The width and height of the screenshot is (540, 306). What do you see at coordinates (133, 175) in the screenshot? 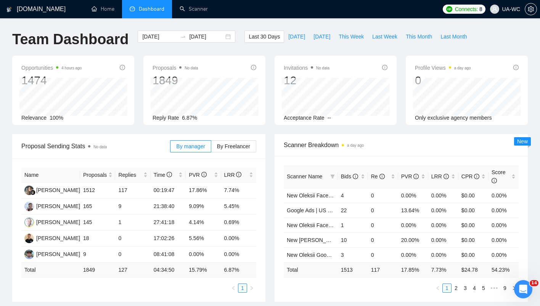
I see `th: Replies` at bounding box center [133, 175].